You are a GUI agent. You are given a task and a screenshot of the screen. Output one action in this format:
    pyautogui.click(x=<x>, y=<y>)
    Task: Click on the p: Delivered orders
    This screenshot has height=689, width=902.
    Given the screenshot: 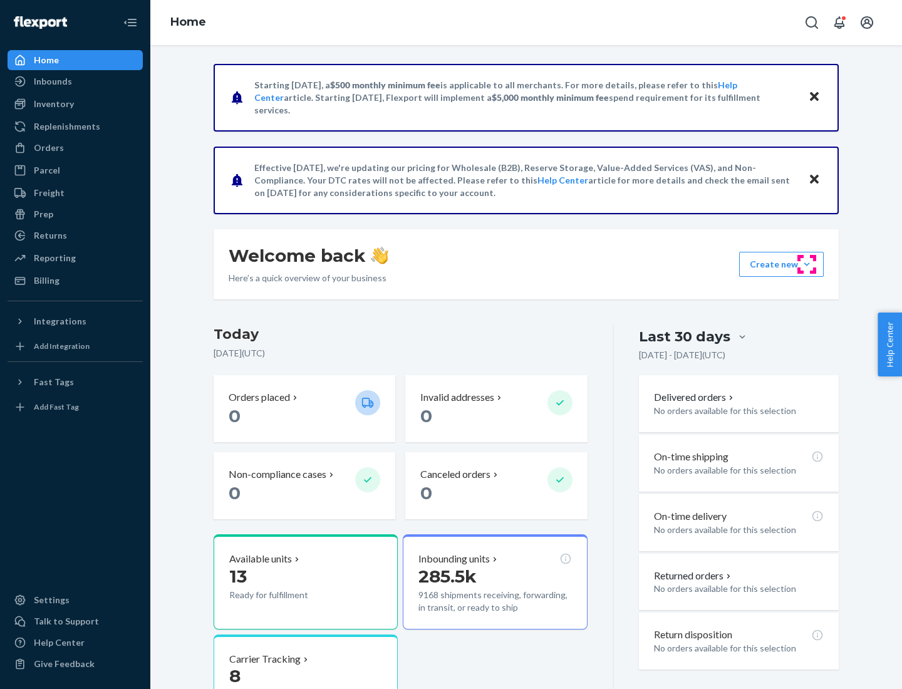 What is the action you would take?
    pyautogui.click(x=695, y=397)
    